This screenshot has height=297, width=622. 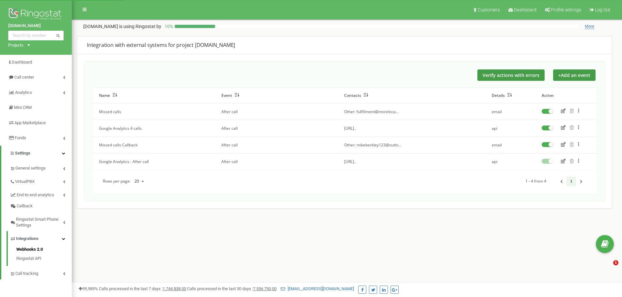 What do you see at coordinates (24, 206) in the screenshot?
I see `span: Callback` at bounding box center [24, 206].